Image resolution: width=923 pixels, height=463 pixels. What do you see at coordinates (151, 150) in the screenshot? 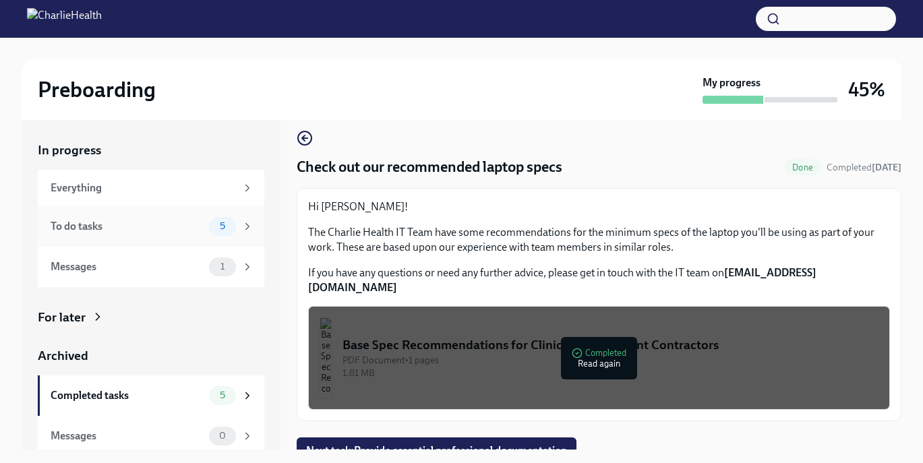
I see `div: In progress` at bounding box center [151, 150].